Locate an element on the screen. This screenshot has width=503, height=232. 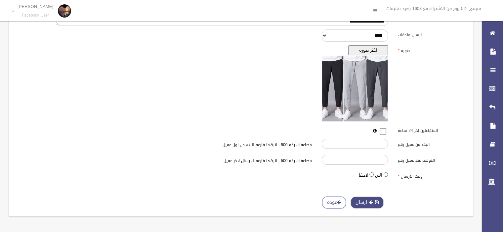
a: عوده is located at coordinates (334, 202).